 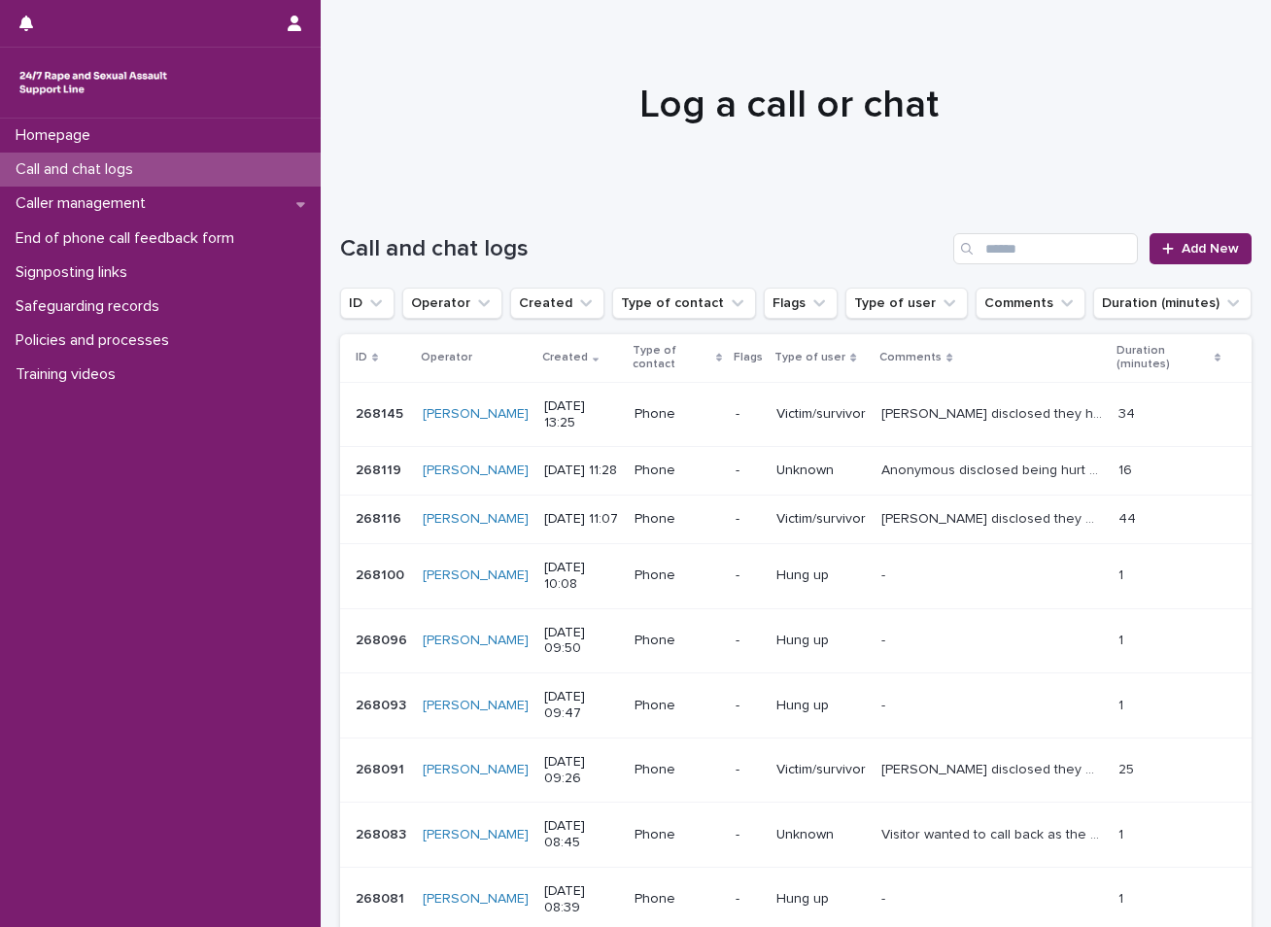 I want to click on p: Type of user, so click(x=810, y=358).